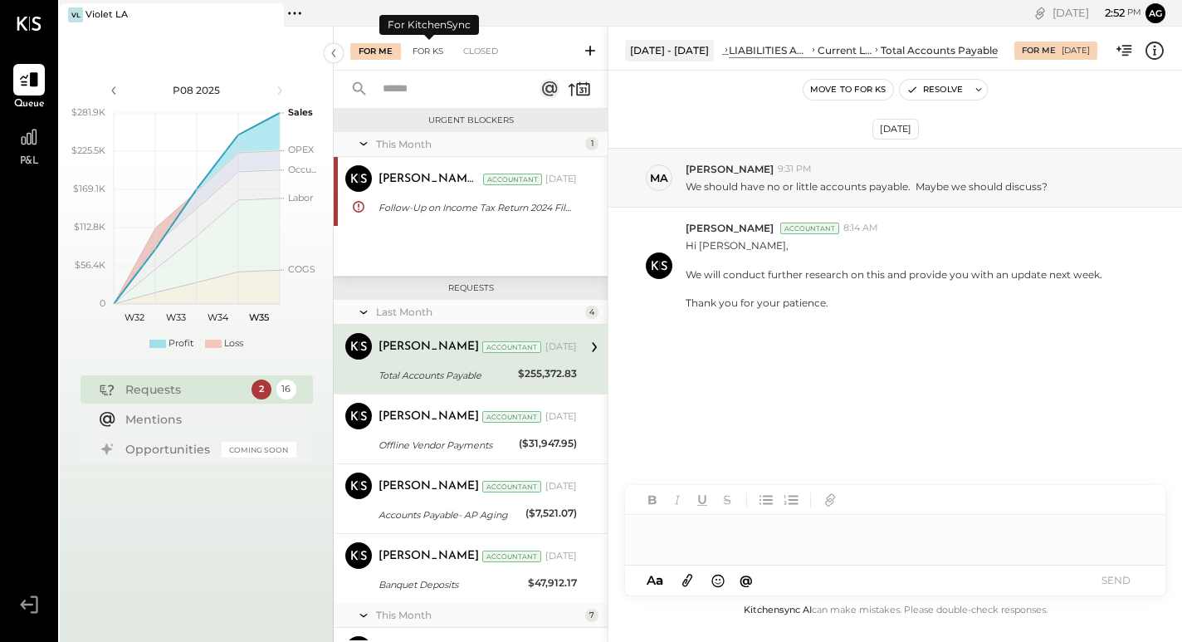 This screenshot has height=642, width=1182. What do you see at coordinates (471, 120) in the screenshot?
I see `div: Urgent Blockers` at bounding box center [471, 120].